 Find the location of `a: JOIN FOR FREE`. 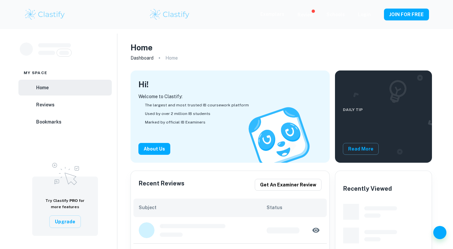

a: JOIN FOR FREE is located at coordinates (406, 14).